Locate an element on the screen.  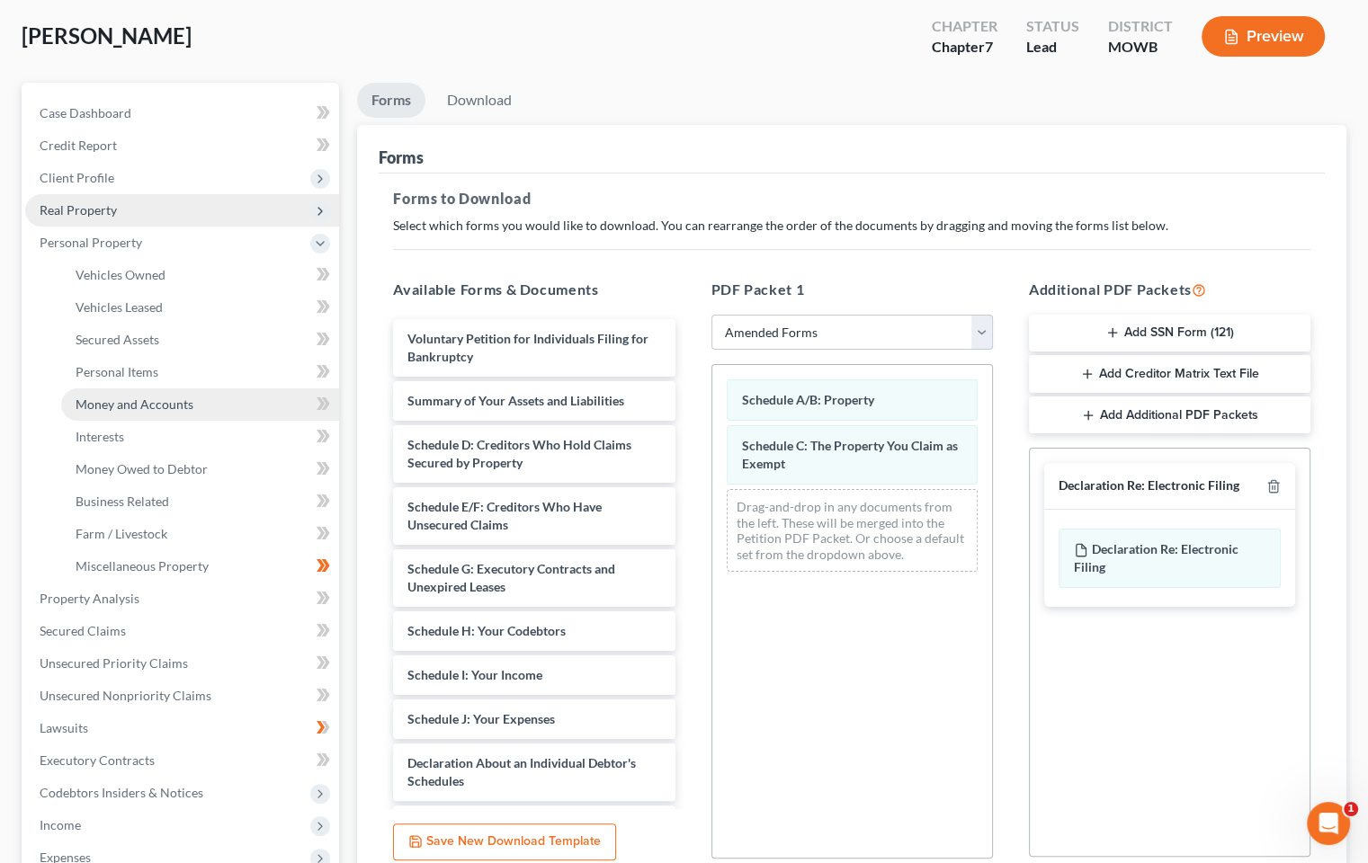
div: Drag-and-drop in any documents from the left. These will be merged into the Petition PDF Packet. ... is located at coordinates (852, 531).